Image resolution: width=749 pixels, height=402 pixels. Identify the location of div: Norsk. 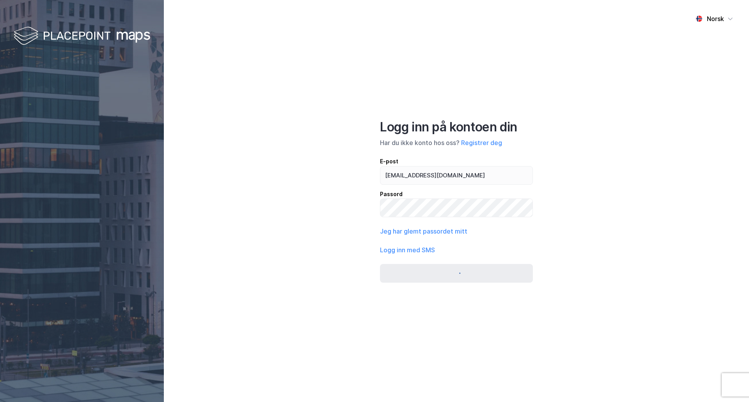
(715, 19).